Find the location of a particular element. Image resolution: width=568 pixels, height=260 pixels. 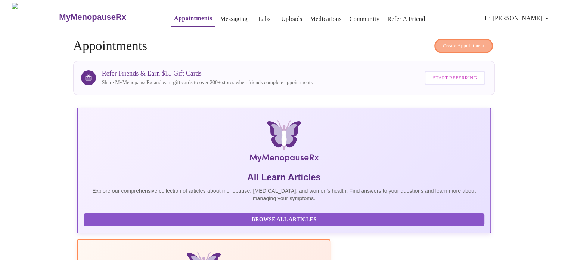

a: Labs is located at coordinates (264, 19).